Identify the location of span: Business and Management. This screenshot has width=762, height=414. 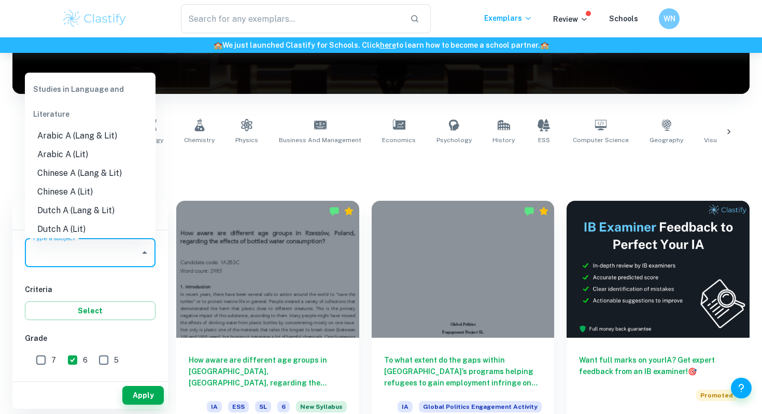
(320, 140).